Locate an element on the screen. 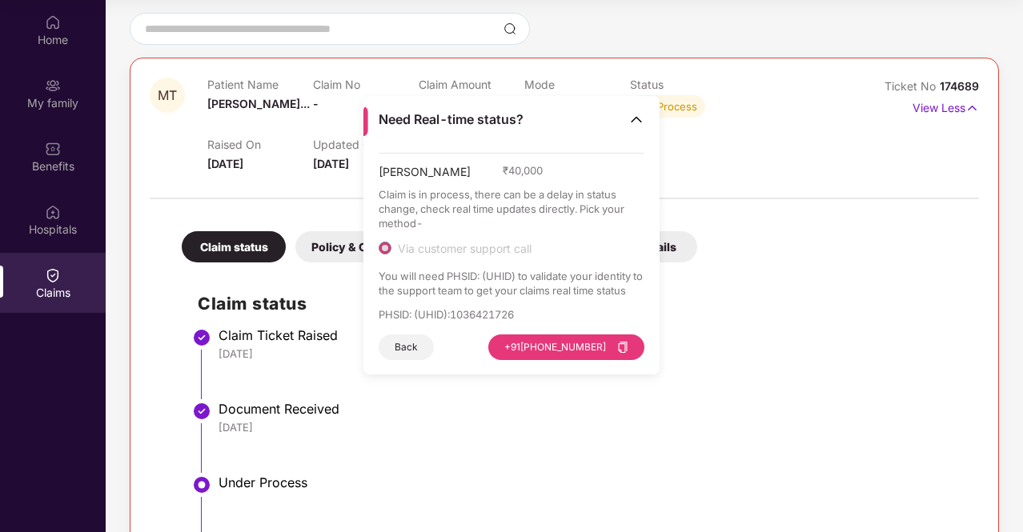  p: Claim is in process, there can be a delay in status change, check real time updates directly. Pic... is located at coordinates (512, 209).